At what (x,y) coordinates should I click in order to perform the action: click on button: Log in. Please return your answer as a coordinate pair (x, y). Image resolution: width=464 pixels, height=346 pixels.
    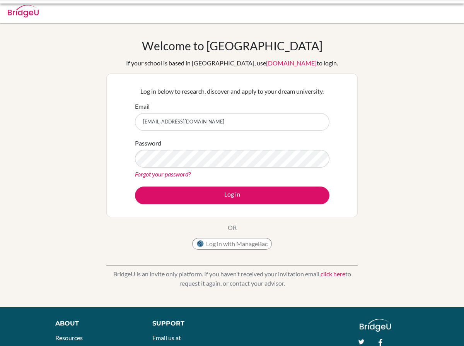
    Looking at the image, I should click on (232, 195).